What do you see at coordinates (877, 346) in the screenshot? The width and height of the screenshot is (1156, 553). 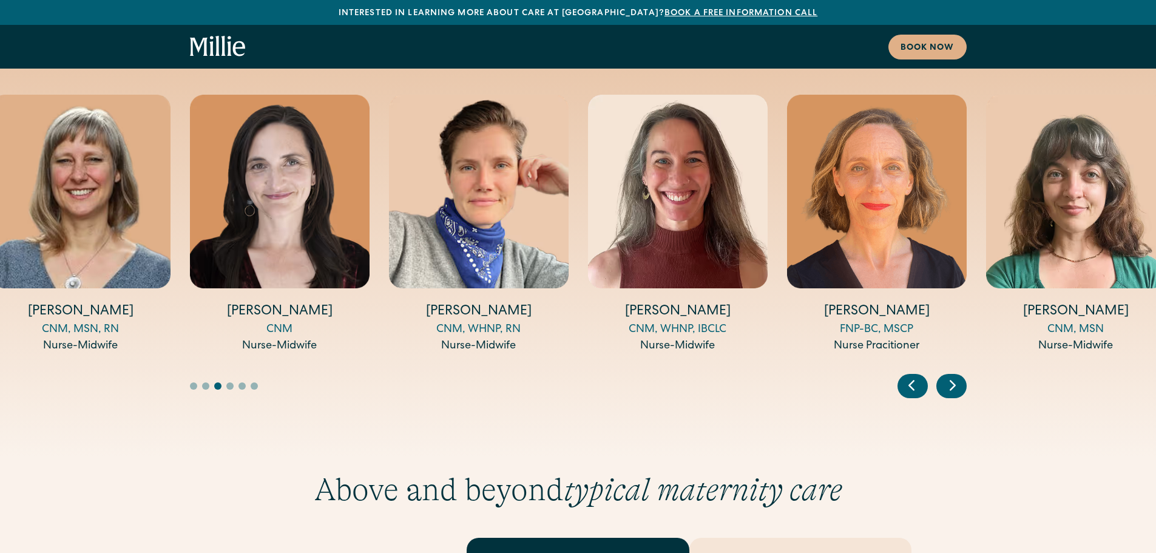 I see `div: Nurse Pracitioner` at bounding box center [877, 346].